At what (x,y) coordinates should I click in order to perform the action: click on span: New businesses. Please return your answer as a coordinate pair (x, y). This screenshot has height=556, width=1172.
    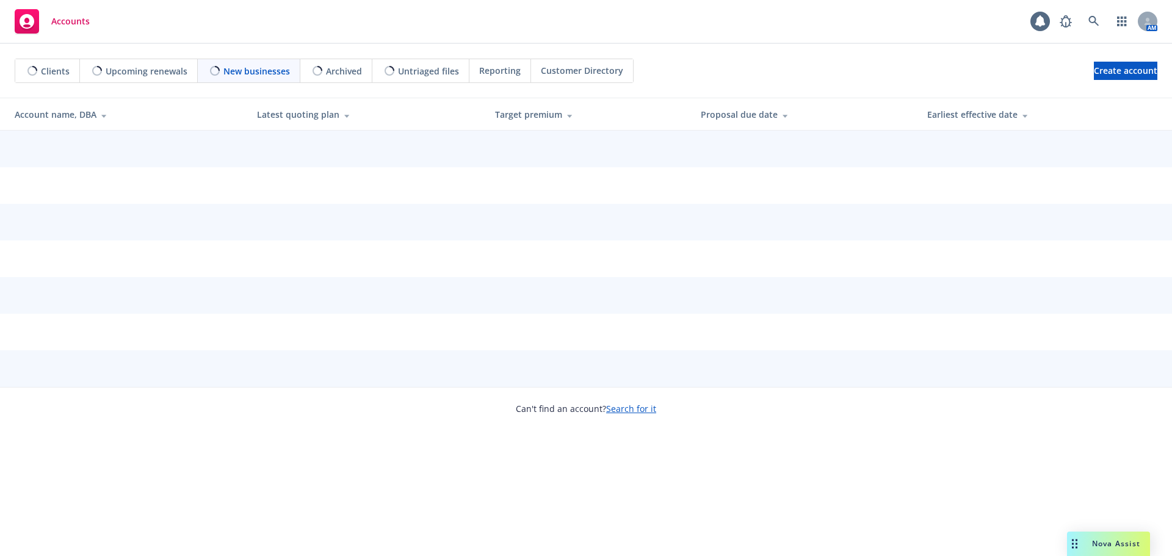
    Looking at the image, I should click on (256, 71).